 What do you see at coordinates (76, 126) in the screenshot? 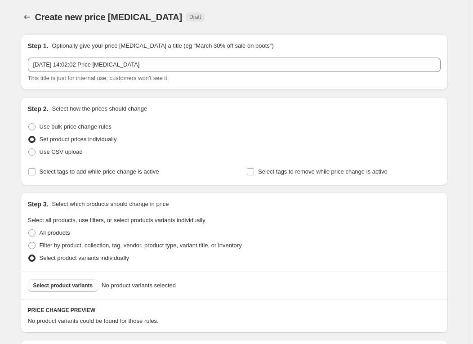
I see `span: Use bulk price change rules` at bounding box center [76, 126].